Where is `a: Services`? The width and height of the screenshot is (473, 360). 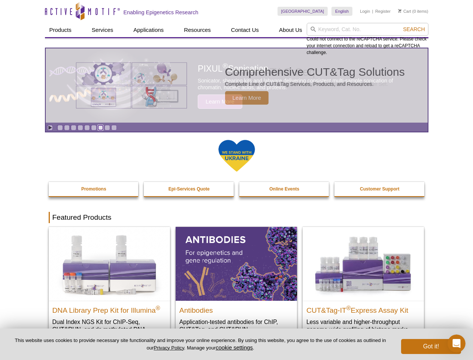
a: Services is located at coordinates (103, 30).